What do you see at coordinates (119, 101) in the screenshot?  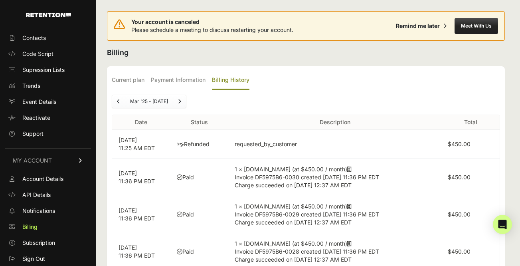 I see `a: Previous` at bounding box center [119, 101].